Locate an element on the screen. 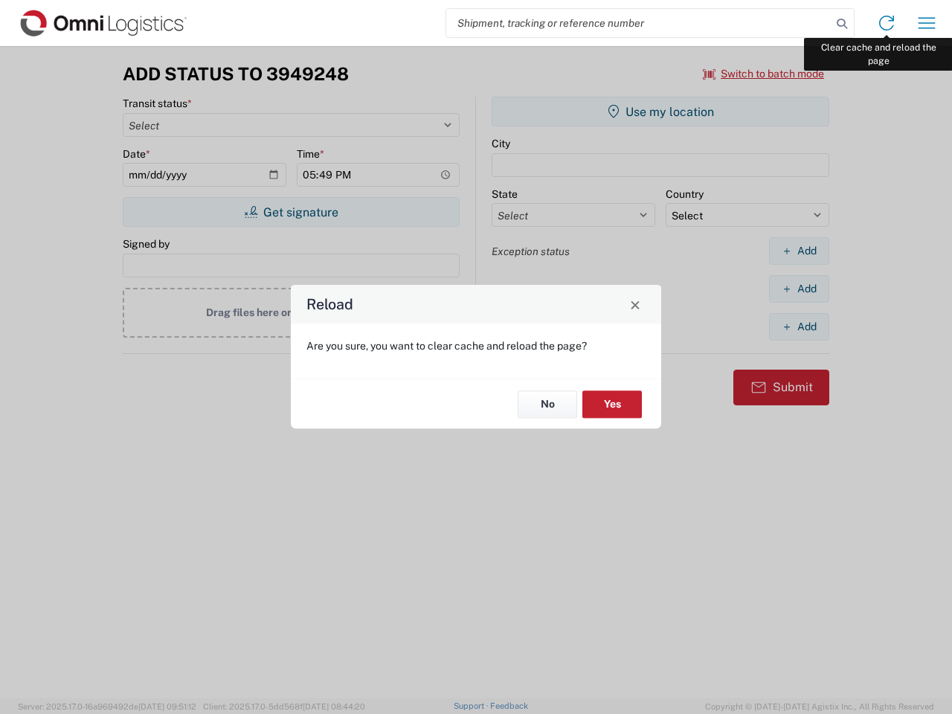 The height and width of the screenshot is (714, 952). h4: Reload is located at coordinates (330, 304).